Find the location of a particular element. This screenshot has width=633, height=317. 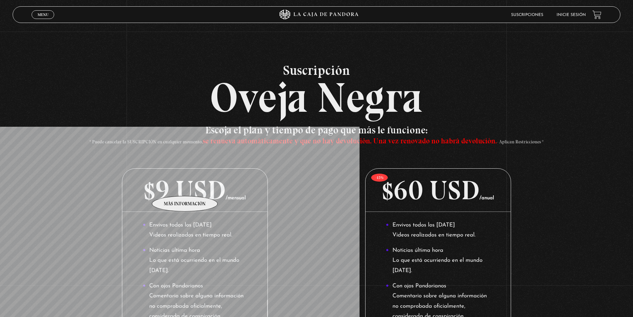

span: Menu is located at coordinates (43, 15).